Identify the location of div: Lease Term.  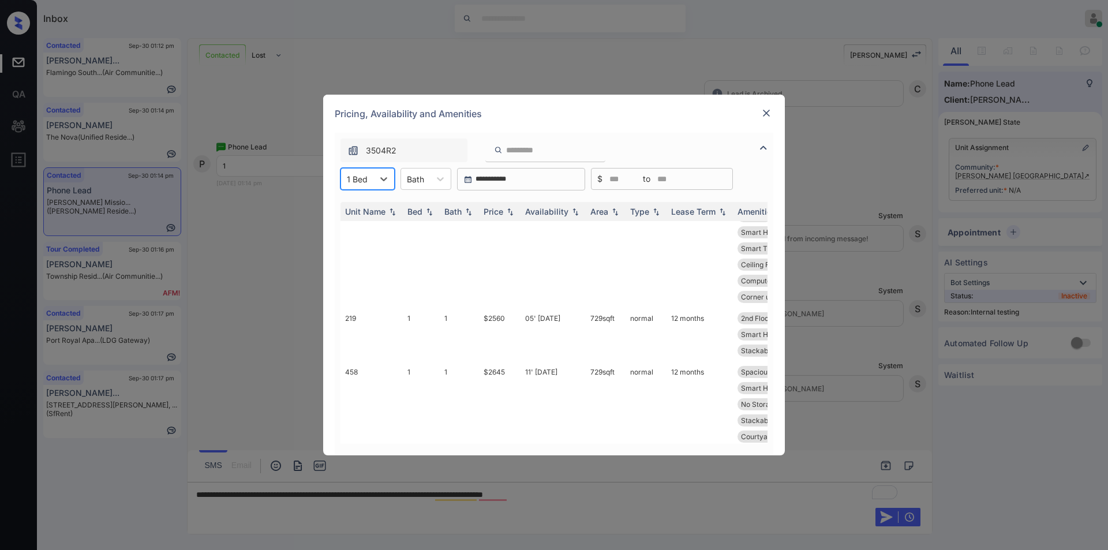
(693, 211).